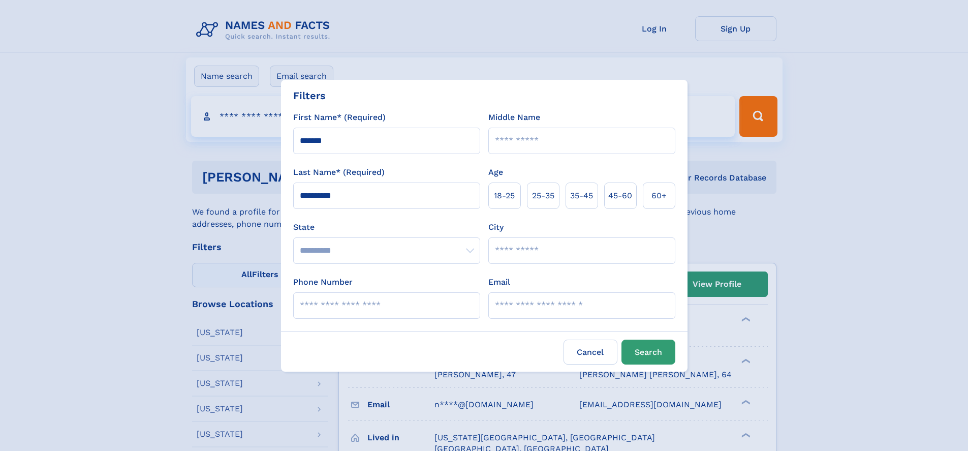 The height and width of the screenshot is (451, 968). Describe the element at coordinates (504, 196) in the screenshot. I see `span: 18‑25` at that location.